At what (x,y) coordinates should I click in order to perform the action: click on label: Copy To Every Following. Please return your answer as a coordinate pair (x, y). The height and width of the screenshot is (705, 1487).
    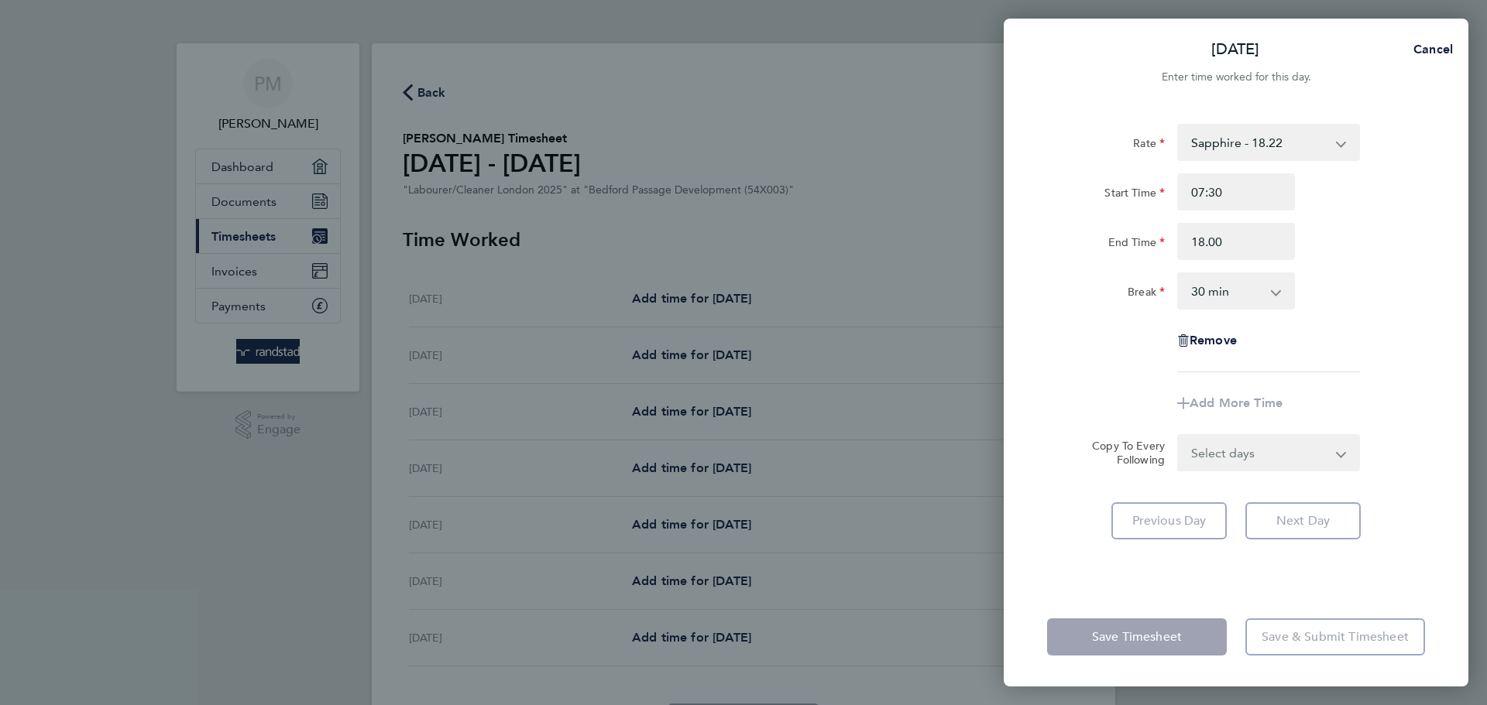
    Looking at the image, I should click on (1122, 453).